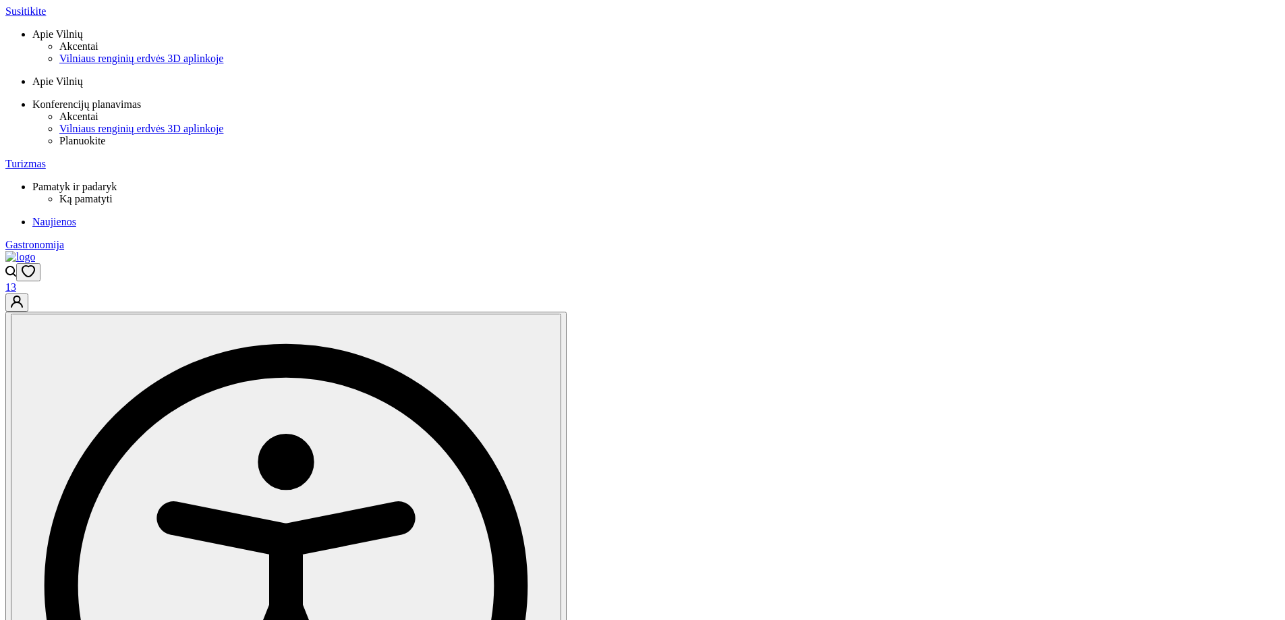 The height and width of the screenshot is (620, 1285). What do you see at coordinates (17, 304) in the screenshot?
I see `a: Go to customer profile` at bounding box center [17, 304].